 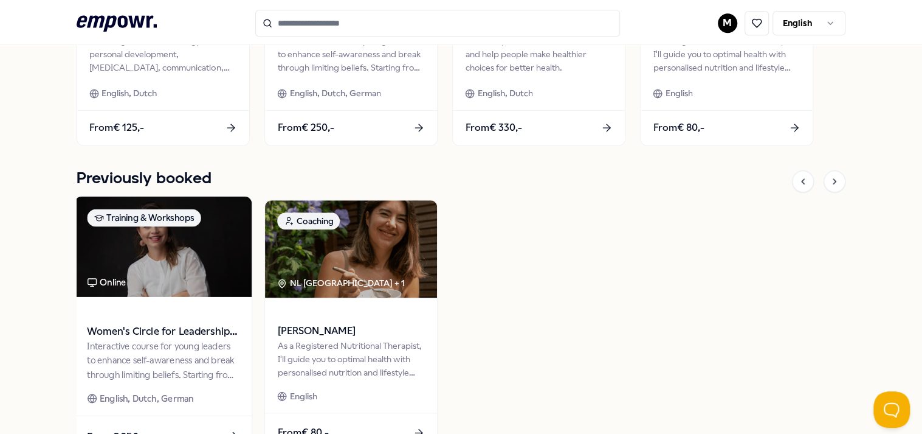 I want to click on h1: Previously booked, so click(x=144, y=179).